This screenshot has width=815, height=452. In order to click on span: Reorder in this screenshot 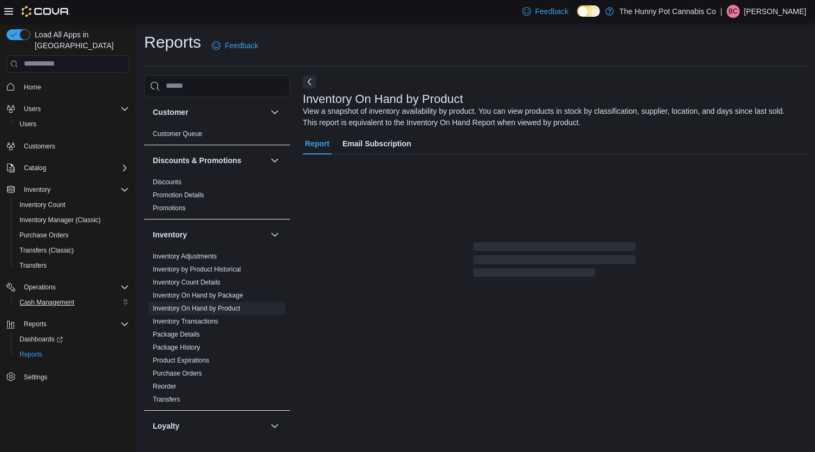, I will do `click(164, 387)`.